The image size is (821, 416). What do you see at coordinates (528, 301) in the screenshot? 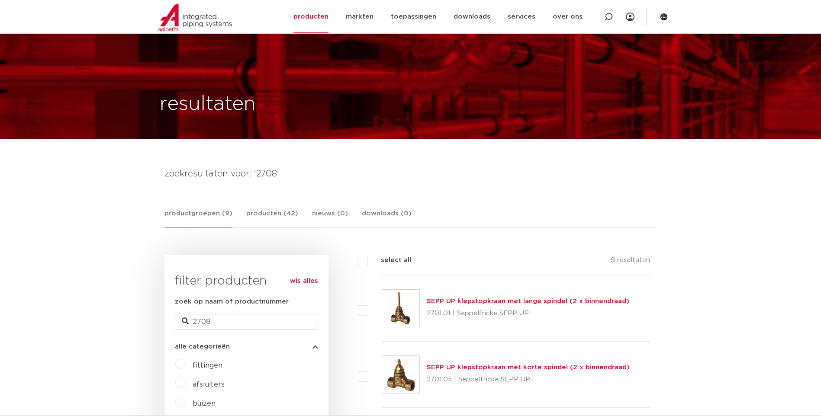
I see `a: SEPP UP klepstopkraan met lange spindel (2 x binnendraad)` at bounding box center [528, 301].